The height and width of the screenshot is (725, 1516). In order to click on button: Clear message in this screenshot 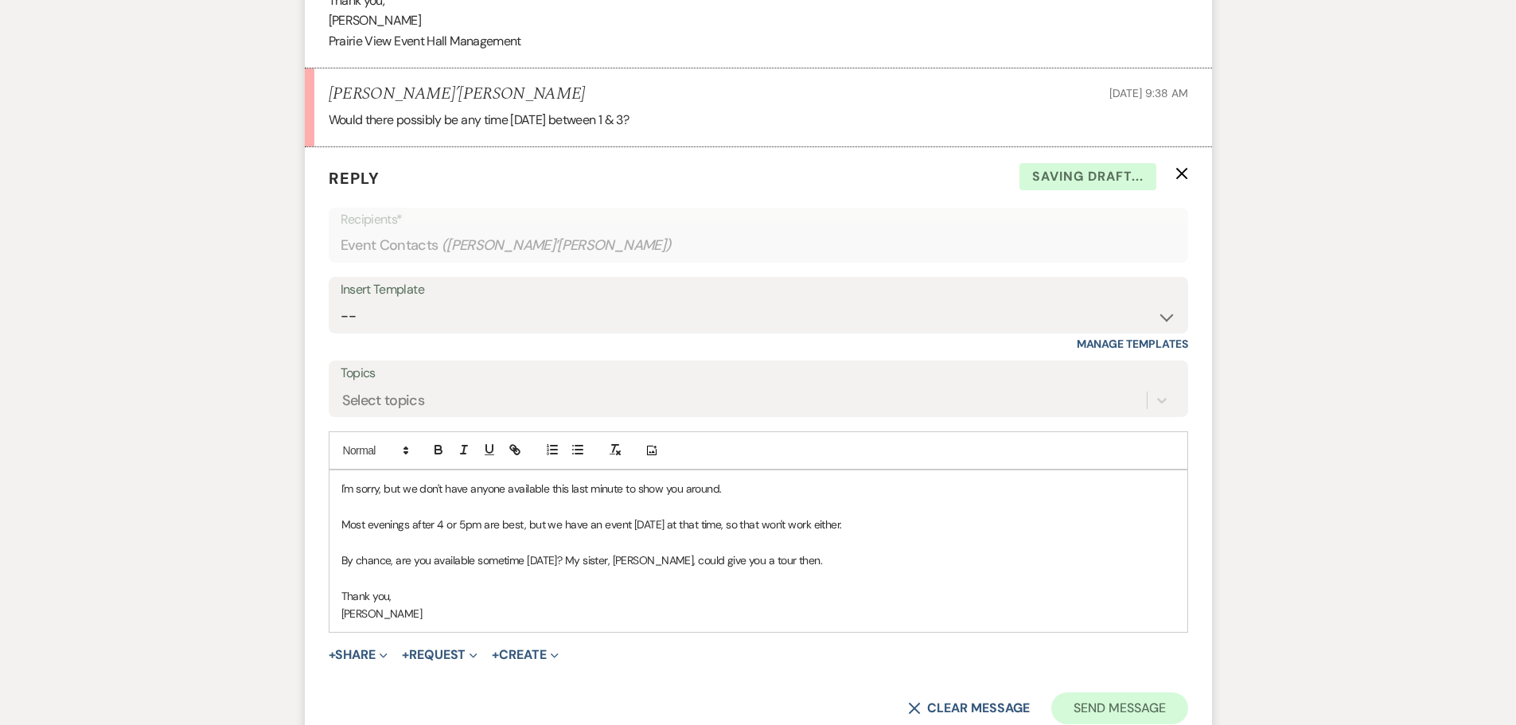, I will do `click(968, 708)`.